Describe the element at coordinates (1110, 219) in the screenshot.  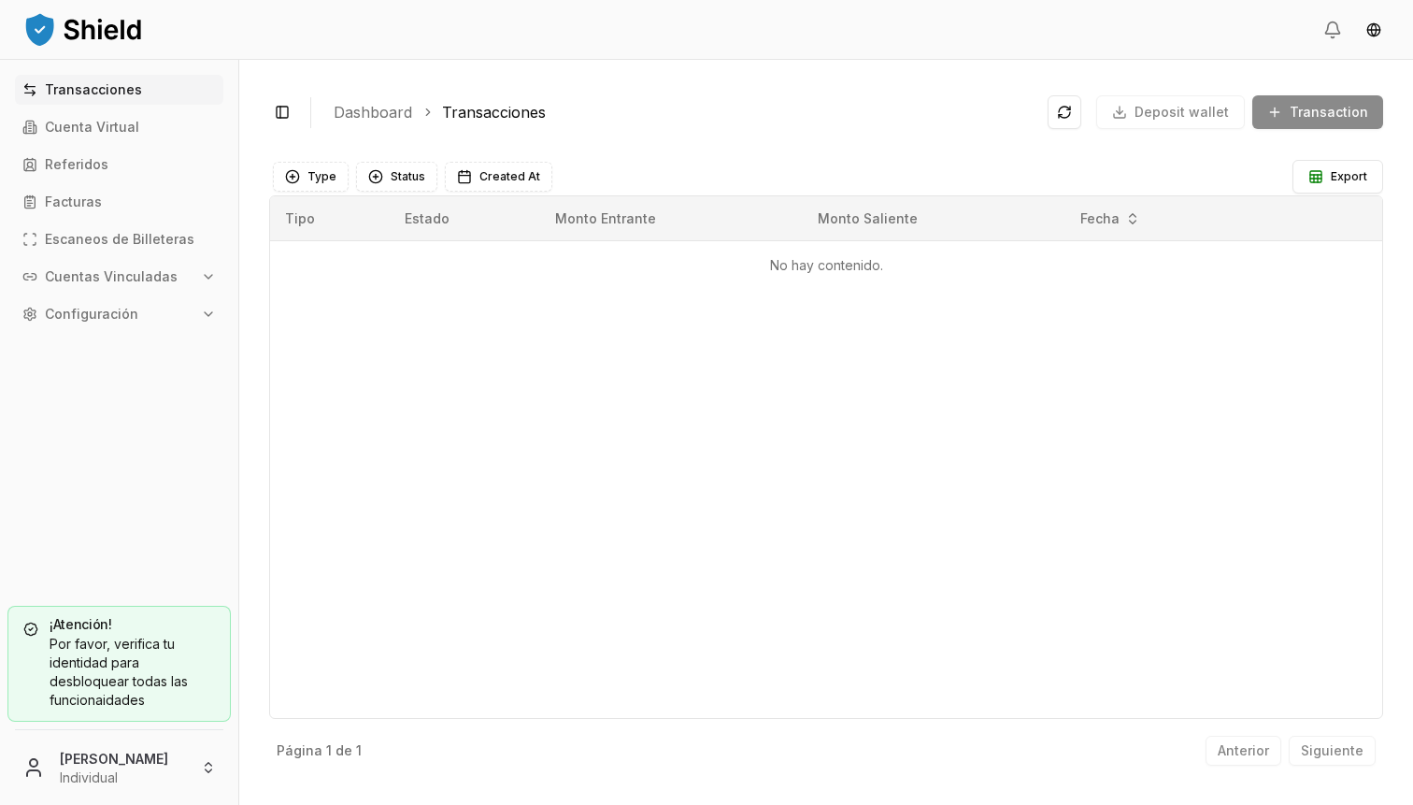
I see `button: Fecha` at that location.